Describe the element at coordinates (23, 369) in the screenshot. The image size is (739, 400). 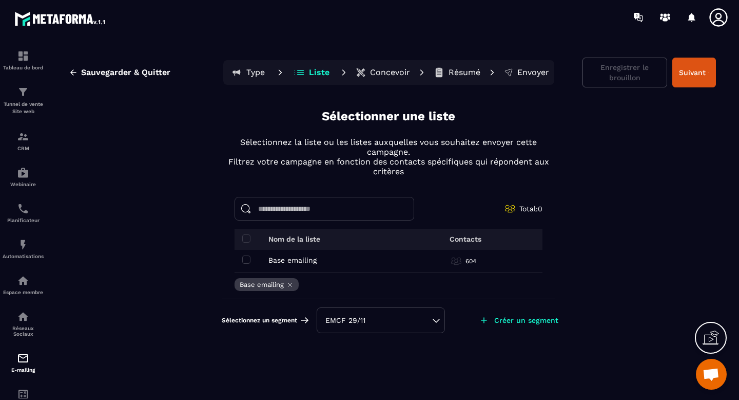
I see `p: E-mailing` at that location.